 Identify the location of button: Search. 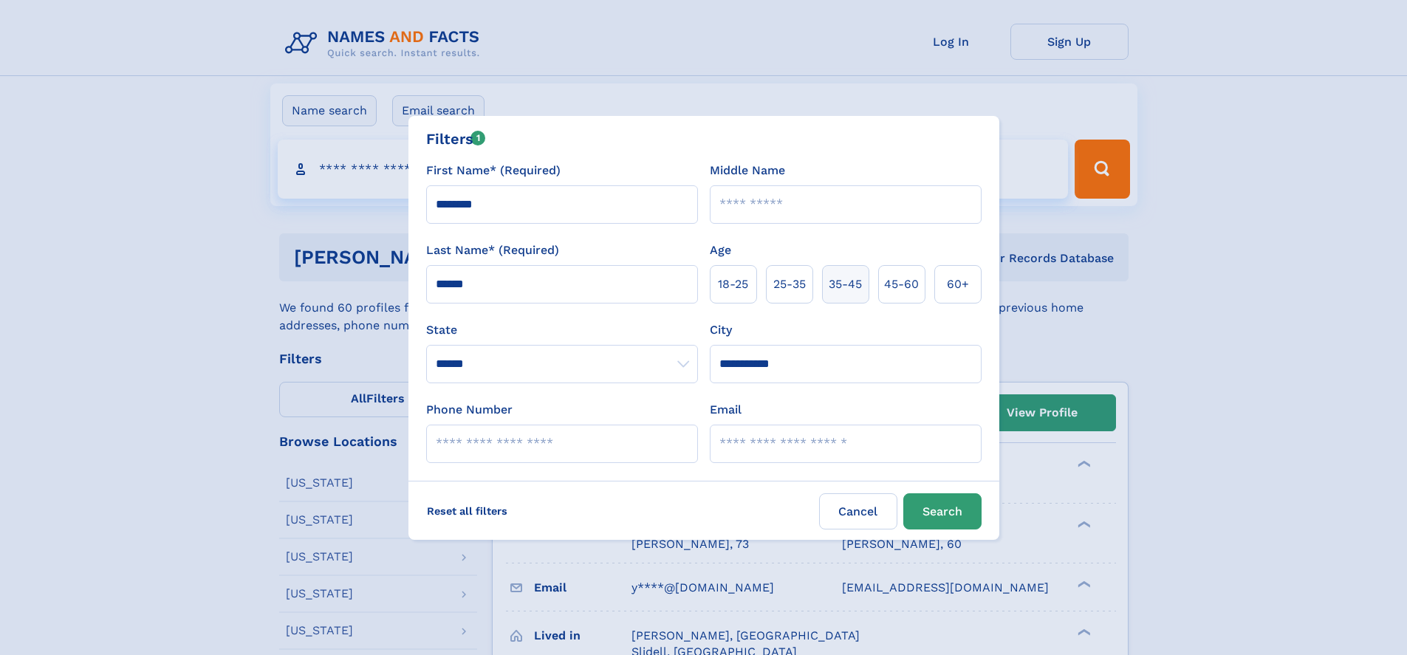
(942, 511).